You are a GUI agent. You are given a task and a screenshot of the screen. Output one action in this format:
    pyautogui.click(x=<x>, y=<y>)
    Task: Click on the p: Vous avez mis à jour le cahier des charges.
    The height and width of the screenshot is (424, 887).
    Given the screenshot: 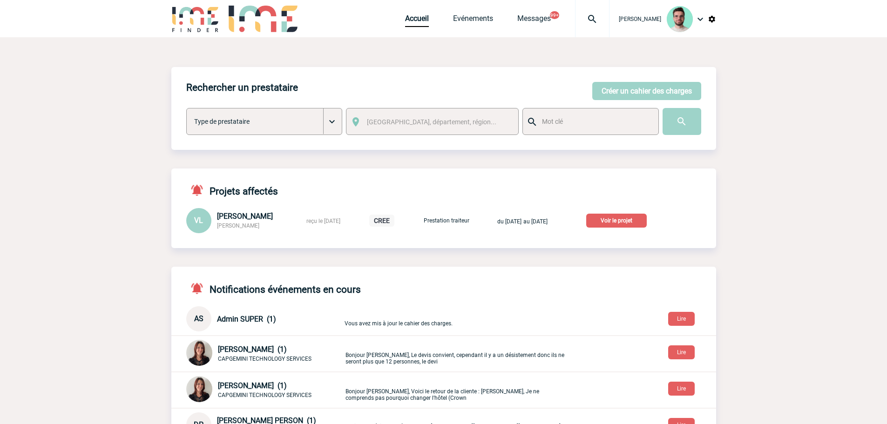 What is the action you would take?
    pyautogui.click(x=454, y=319)
    